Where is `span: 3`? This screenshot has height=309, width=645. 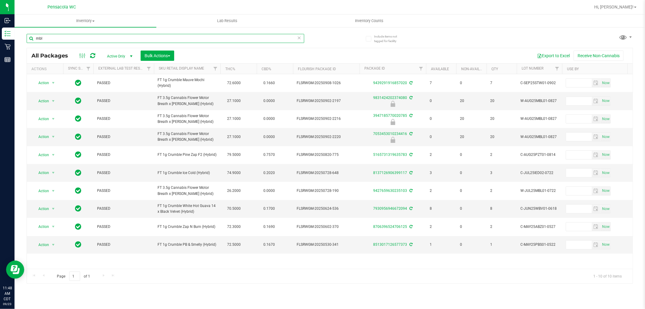 span: 3 is located at coordinates (502, 173).